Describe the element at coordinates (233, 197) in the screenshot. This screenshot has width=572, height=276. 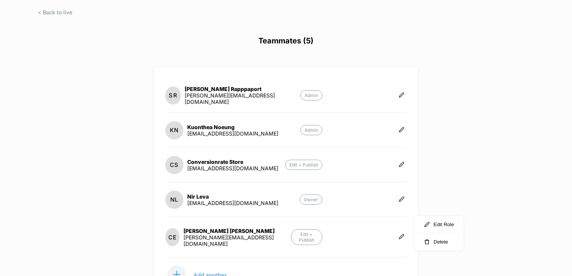
I see `div: Nir Leva` at that location.